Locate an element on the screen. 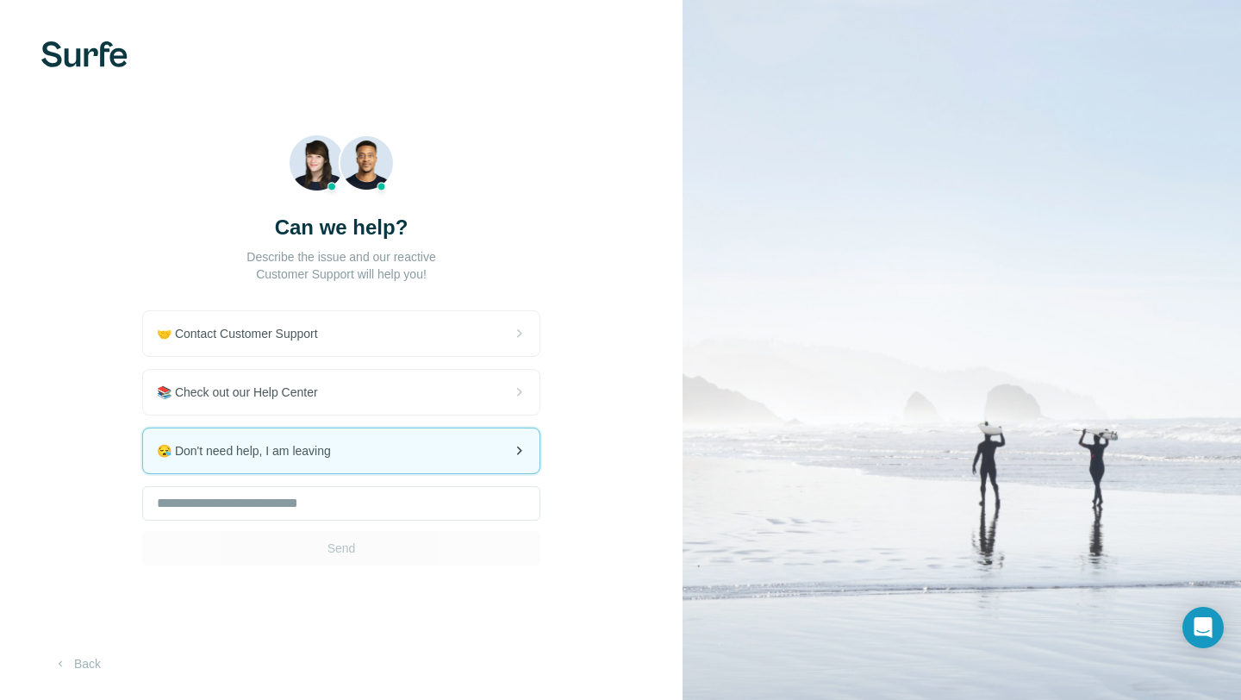 Image resolution: width=1241 pixels, height=700 pixels. span: 📚 Check out our Help Center is located at coordinates (244, 392).